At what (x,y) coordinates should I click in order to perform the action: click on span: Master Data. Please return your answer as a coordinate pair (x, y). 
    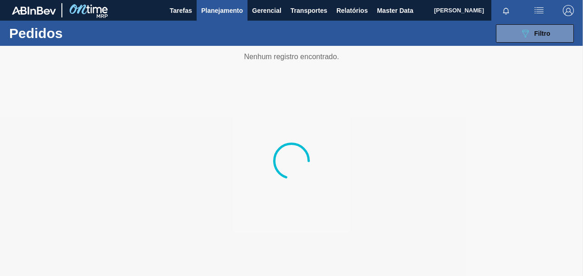
    Looking at the image, I should click on (395, 11).